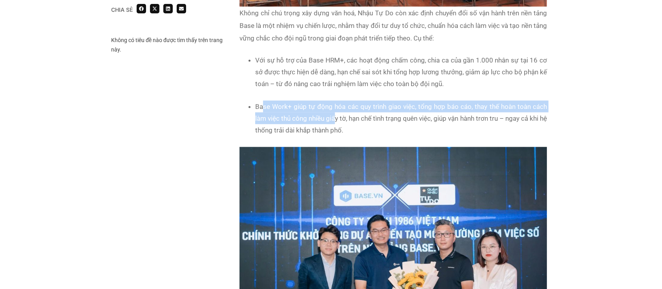  What do you see at coordinates (122, 10) in the screenshot?
I see `div: Chia sẻ` at bounding box center [122, 10].